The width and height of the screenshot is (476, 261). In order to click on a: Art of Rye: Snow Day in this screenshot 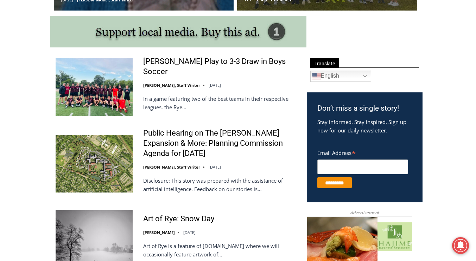, I will do `click(179, 219)`.